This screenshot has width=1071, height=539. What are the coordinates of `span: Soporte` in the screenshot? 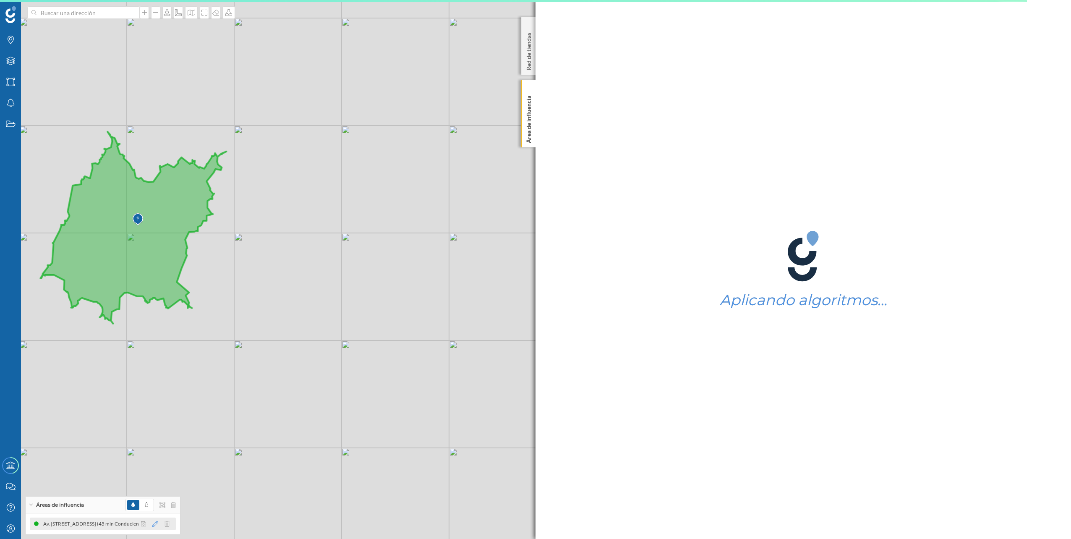 It's located at (31, 10).